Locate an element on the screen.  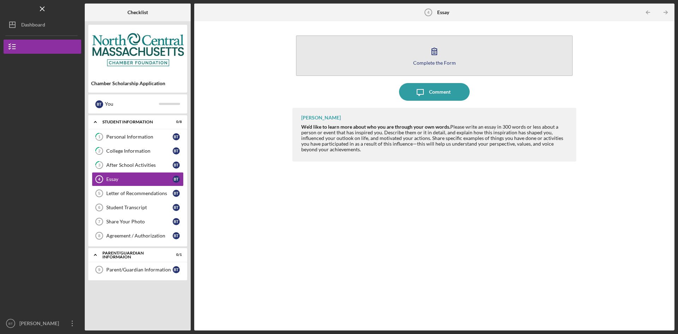
div: Complete the Form is located at coordinates (435, 63).